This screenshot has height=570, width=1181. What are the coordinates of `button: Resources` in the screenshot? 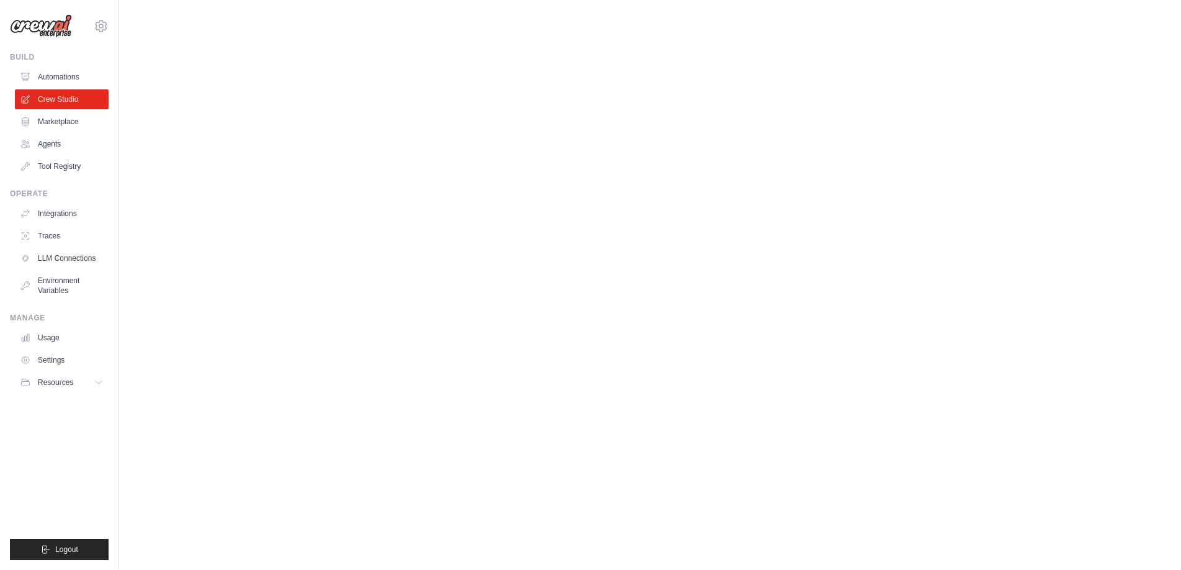 It's located at (61, 382).